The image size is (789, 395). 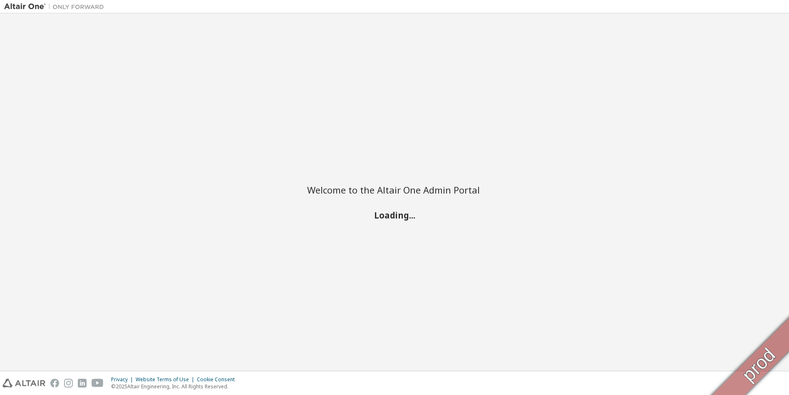 I want to click on div: Cookie Consent, so click(x=218, y=380).